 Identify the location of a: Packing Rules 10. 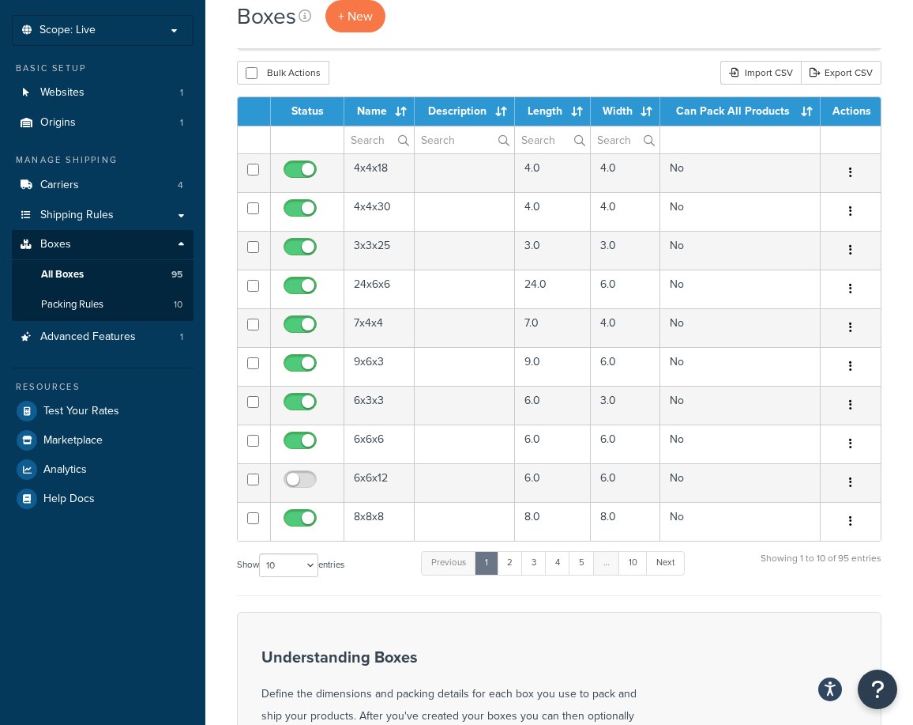
(103, 304).